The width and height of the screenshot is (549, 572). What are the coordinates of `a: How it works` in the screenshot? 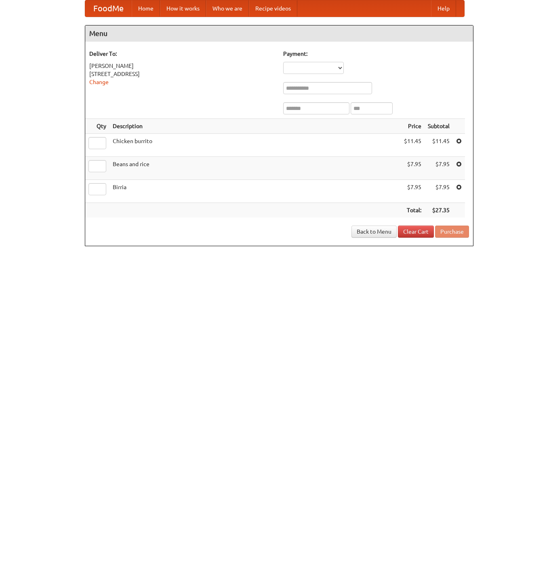 It's located at (183, 8).